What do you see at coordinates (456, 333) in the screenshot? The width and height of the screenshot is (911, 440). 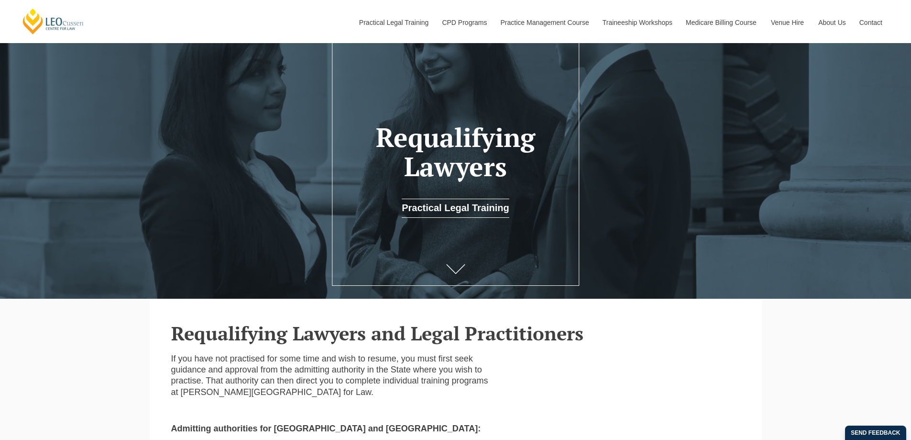 I see `h2: Requalifying Lawyers and Legal Practitioners` at bounding box center [456, 333].